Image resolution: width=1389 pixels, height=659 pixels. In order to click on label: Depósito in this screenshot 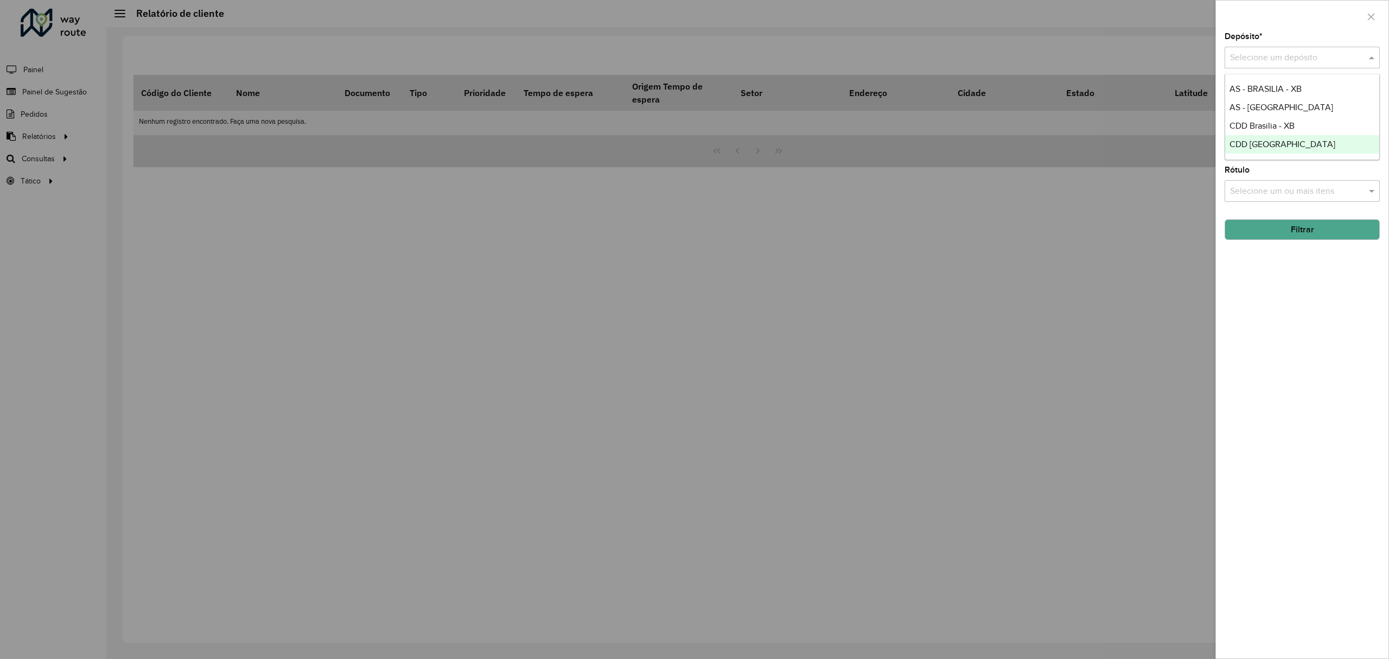, I will do `click(1244, 36)`.